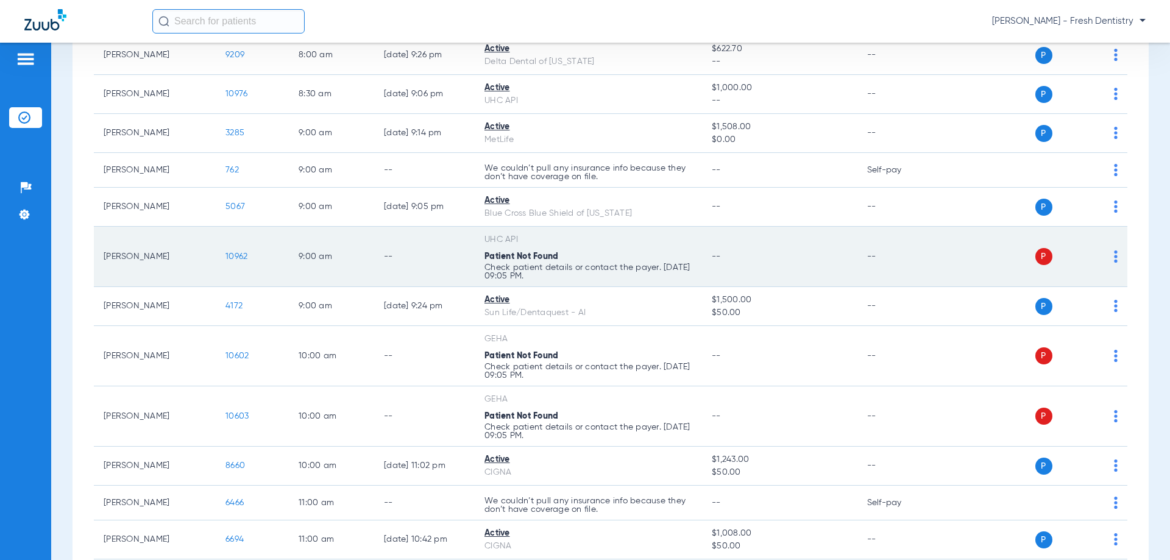 The width and height of the screenshot is (1170, 560). What do you see at coordinates (588, 101) in the screenshot?
I see `div: UHC API` at bounding box center [588, 101].